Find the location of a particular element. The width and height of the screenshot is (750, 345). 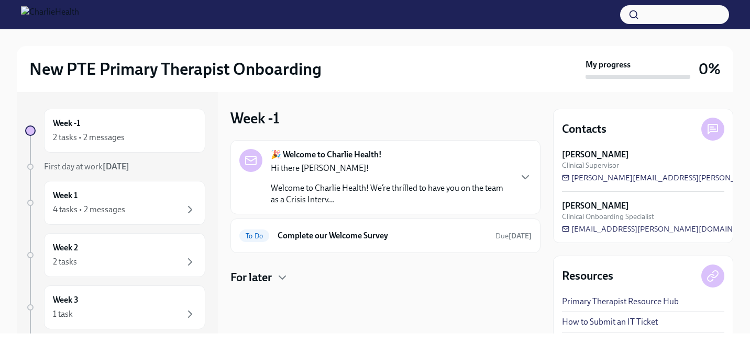

h6: Week 2 is located at coordinates (65, 248).